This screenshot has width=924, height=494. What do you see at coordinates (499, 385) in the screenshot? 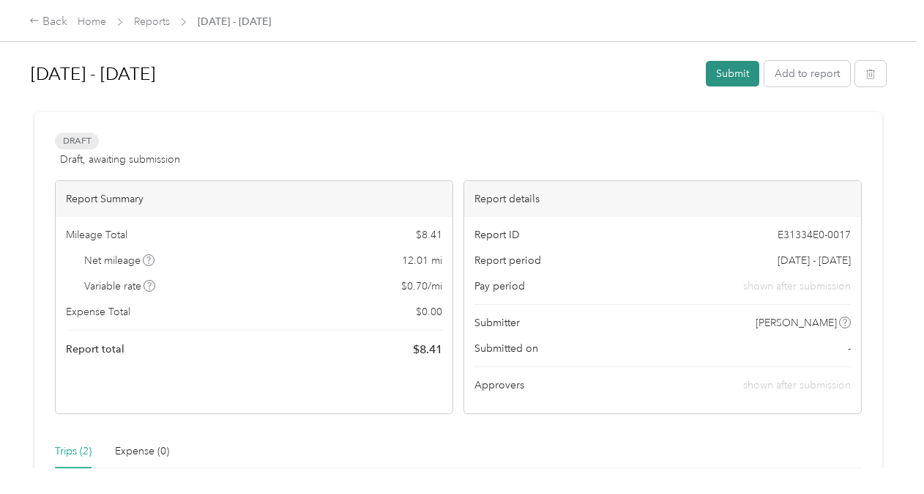
I see `span: Approvers` at bounding box center [499, 385].